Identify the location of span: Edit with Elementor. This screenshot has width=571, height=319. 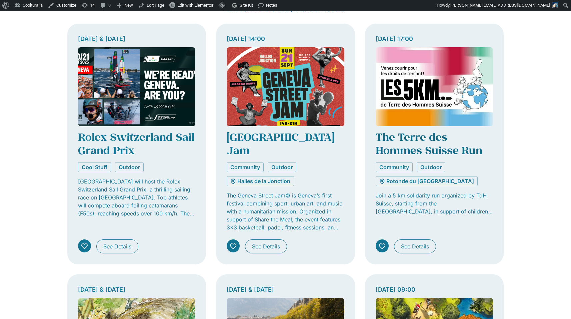
(195, 5).